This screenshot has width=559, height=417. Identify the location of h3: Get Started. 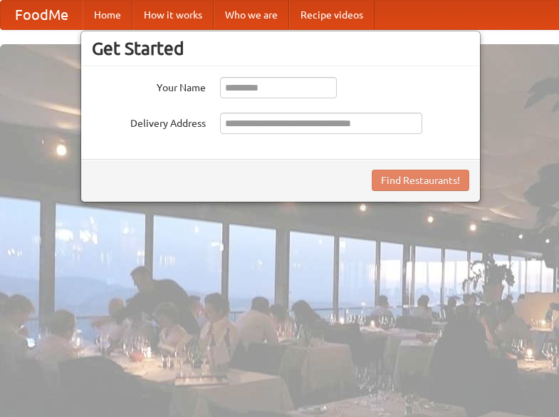
(281, 48).